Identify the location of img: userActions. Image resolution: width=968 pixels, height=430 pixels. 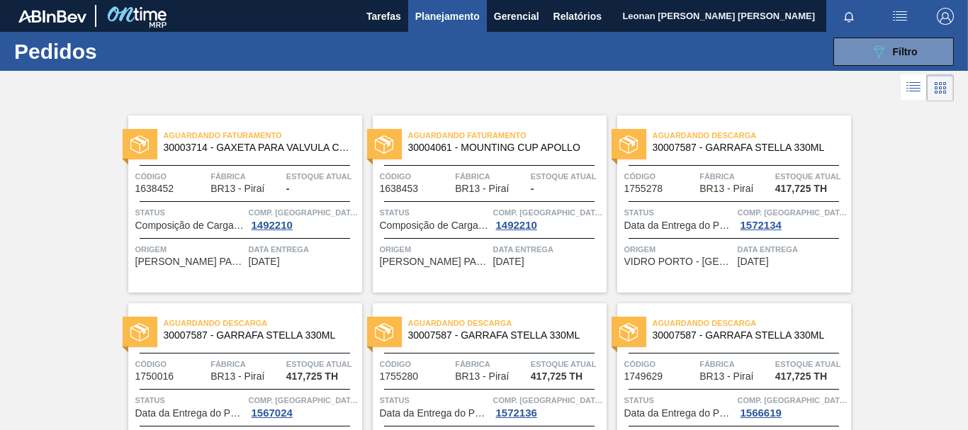
(900, 16).